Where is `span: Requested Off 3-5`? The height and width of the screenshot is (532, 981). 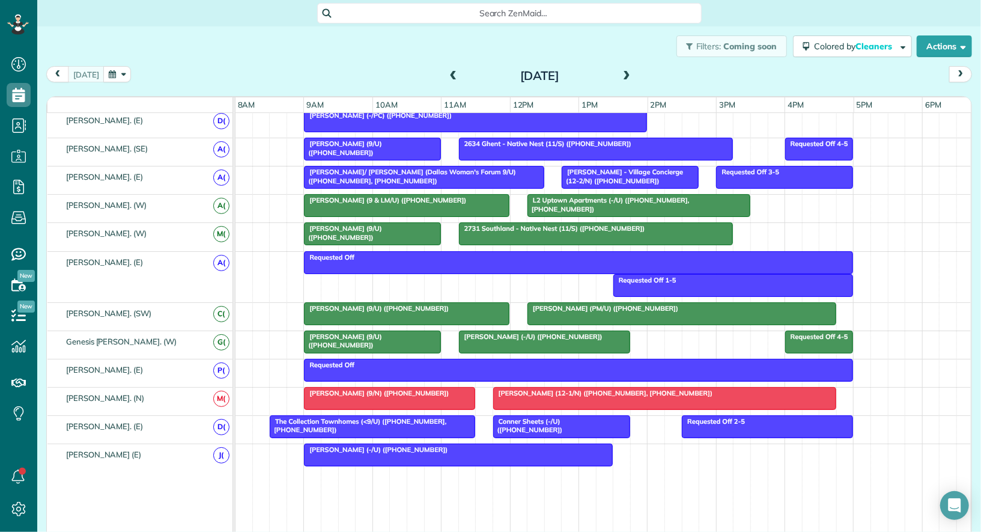 span: Requested Off 3-5 is located at coordinates (747, 172).